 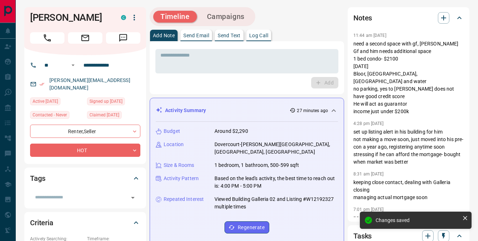 What do you see at coordinates (47, 38) in the screenshot?
I see `span: Call` at bounding box center [47, 38].